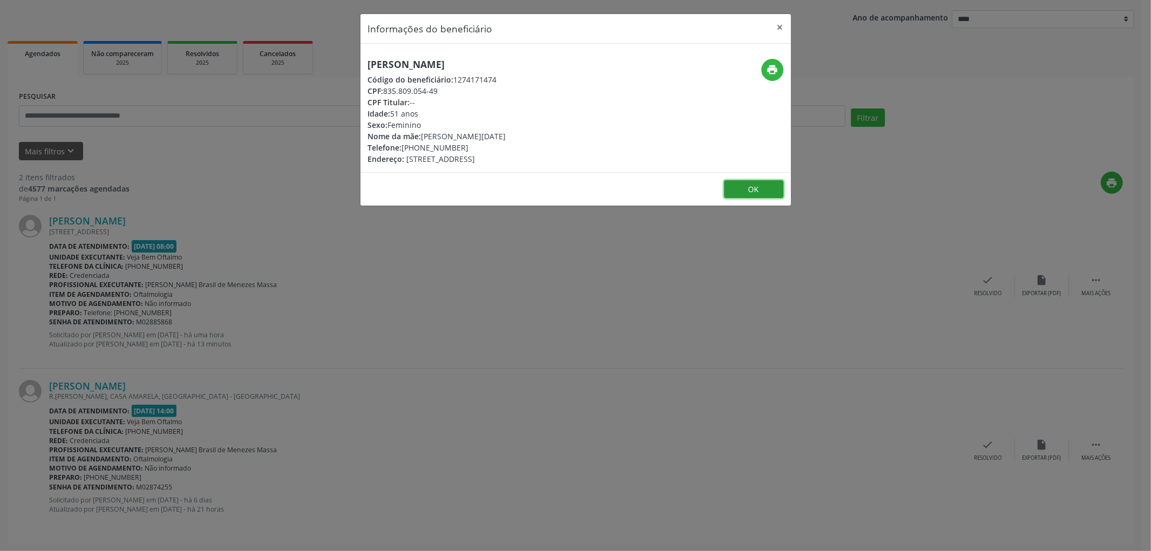 The image size is (1151, 551). I want to click on span: Endereço:, so click(386, 159).